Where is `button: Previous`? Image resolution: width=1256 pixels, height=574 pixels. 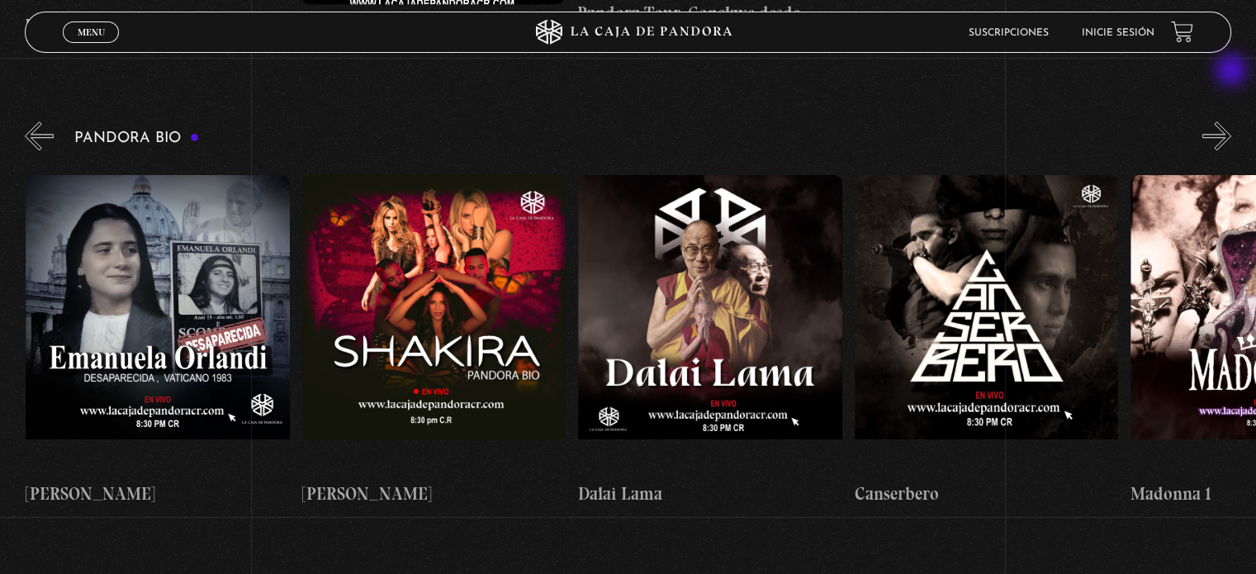 button: Previous is located at coordinates (39, 135).